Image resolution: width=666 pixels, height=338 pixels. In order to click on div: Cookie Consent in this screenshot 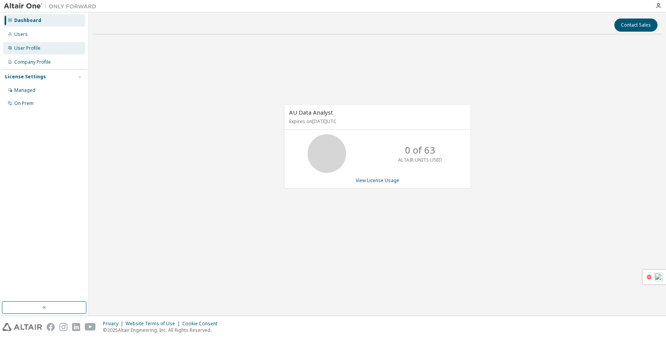, I will do `click(202, 323)`.